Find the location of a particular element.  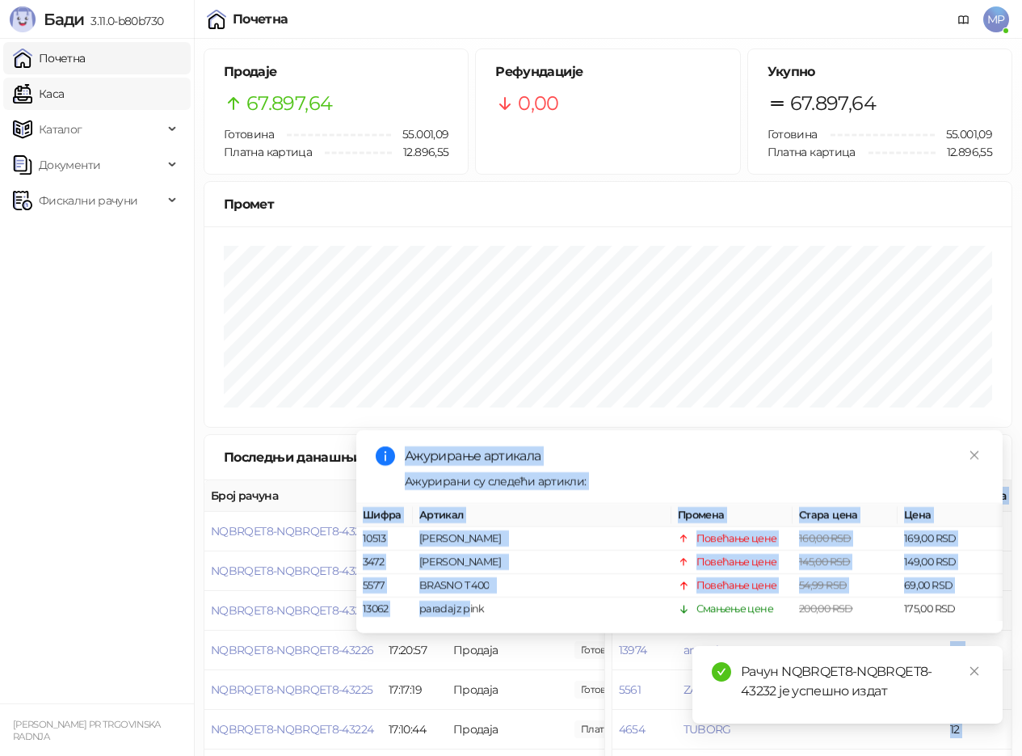

button: 13974 is located at coordinates (633, 650).